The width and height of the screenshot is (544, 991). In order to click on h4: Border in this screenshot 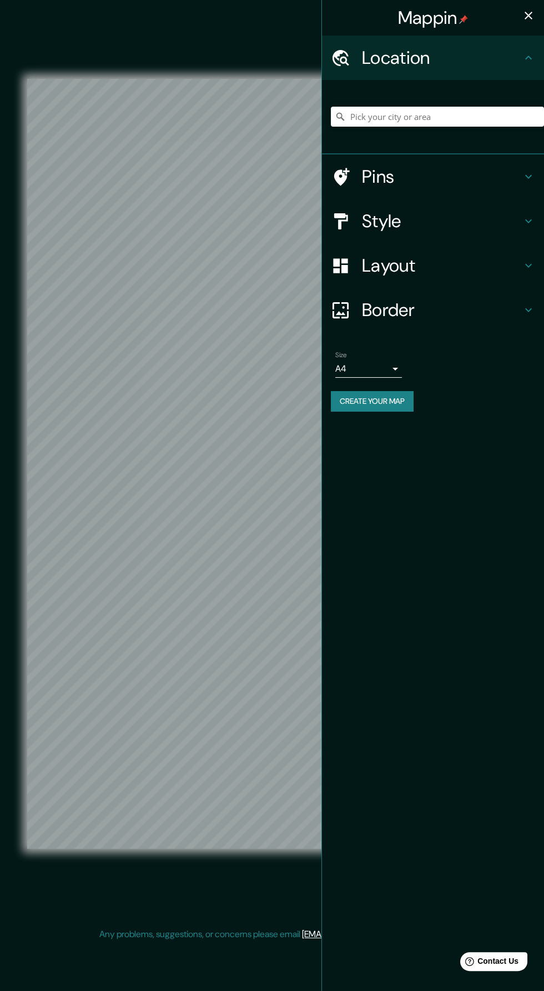, I will do `click(442, 310)`.